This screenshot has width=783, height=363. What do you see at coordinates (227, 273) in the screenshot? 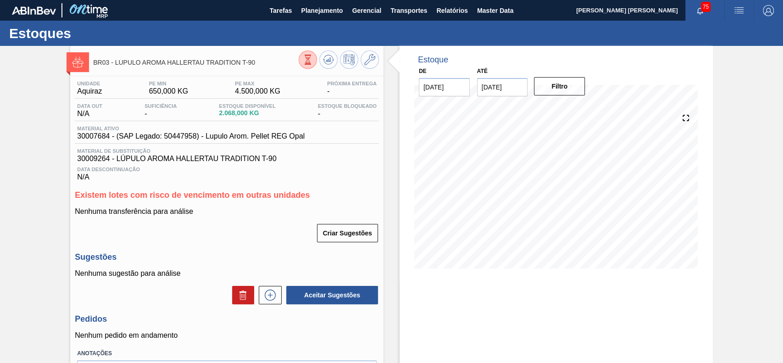
I see `p: Nenhuma sugestão para análise` at bounding box center [227, 273].